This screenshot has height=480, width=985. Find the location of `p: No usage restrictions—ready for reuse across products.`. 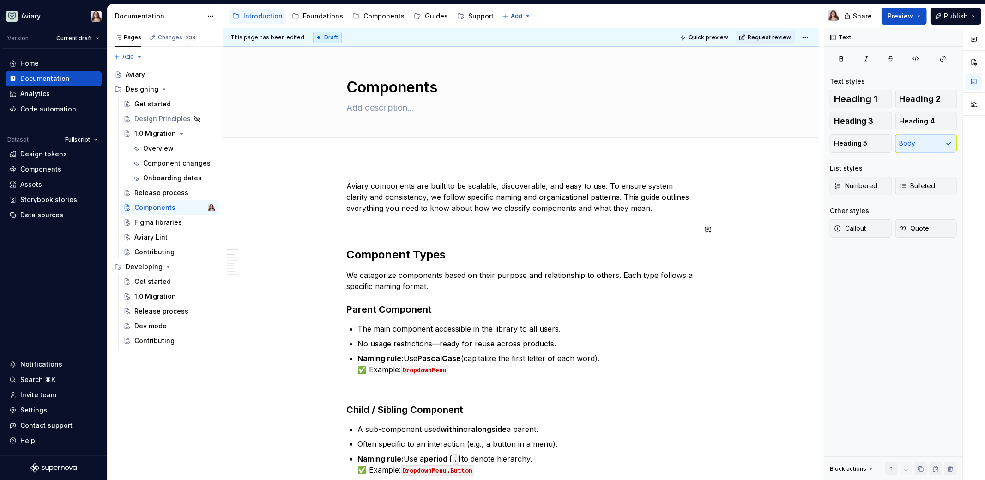

p: No usage restrictions—ready for reuse across products. is located at coordinates (527, 343).